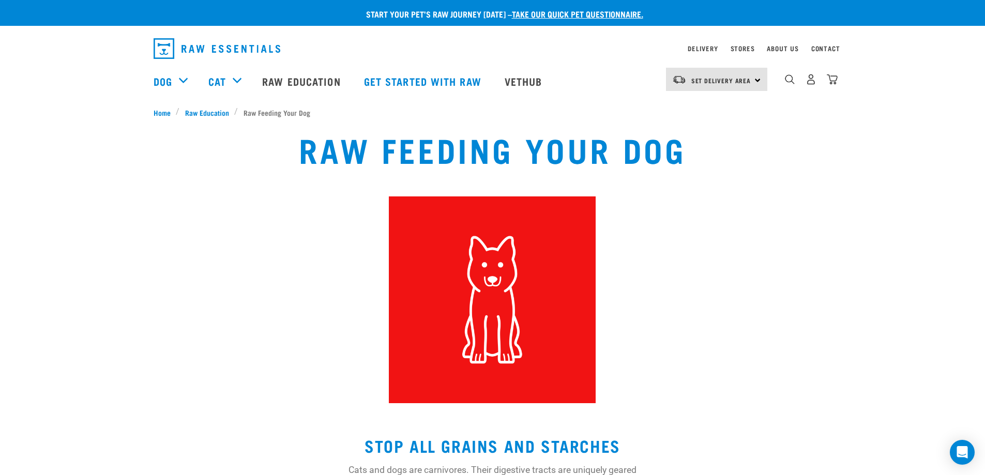 This screenshot has width=985, height=475. I want to click on a: Vethub, so click(525, 81).